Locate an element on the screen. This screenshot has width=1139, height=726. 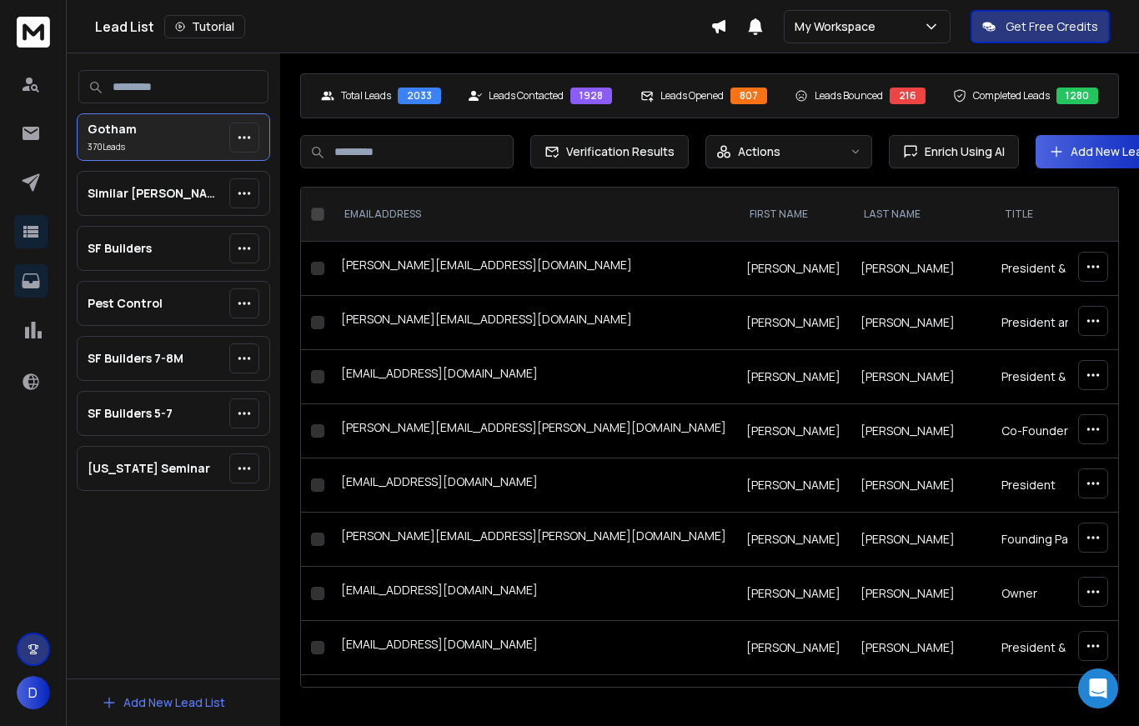
div: 216 is located at coordinates (907, 96).